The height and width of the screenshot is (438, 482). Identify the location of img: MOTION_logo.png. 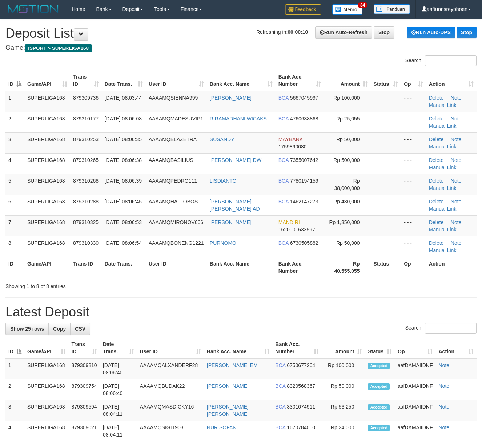
(33, 9).